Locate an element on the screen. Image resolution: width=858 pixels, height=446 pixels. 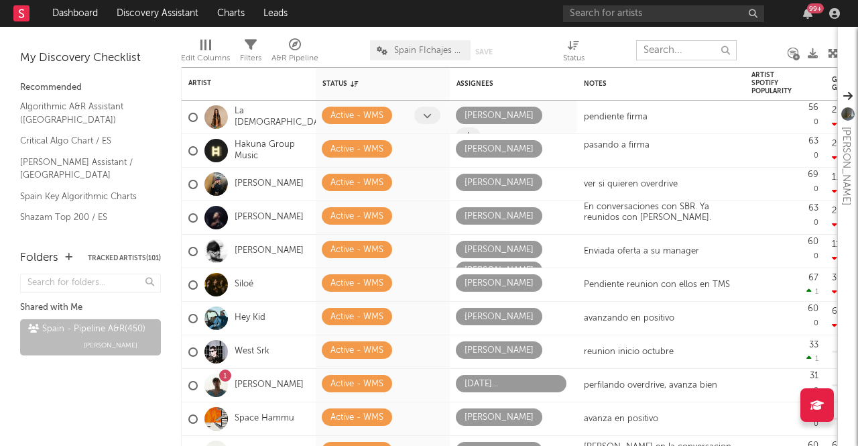
a: West Srk is located at coordinates (252, 351).